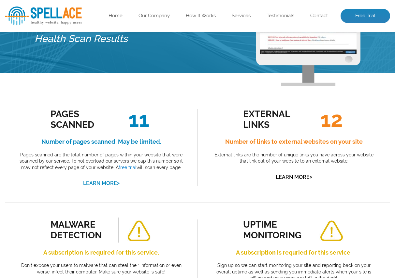 The image size is (395, 278). I want to click on td: algo, so click(49, 23).